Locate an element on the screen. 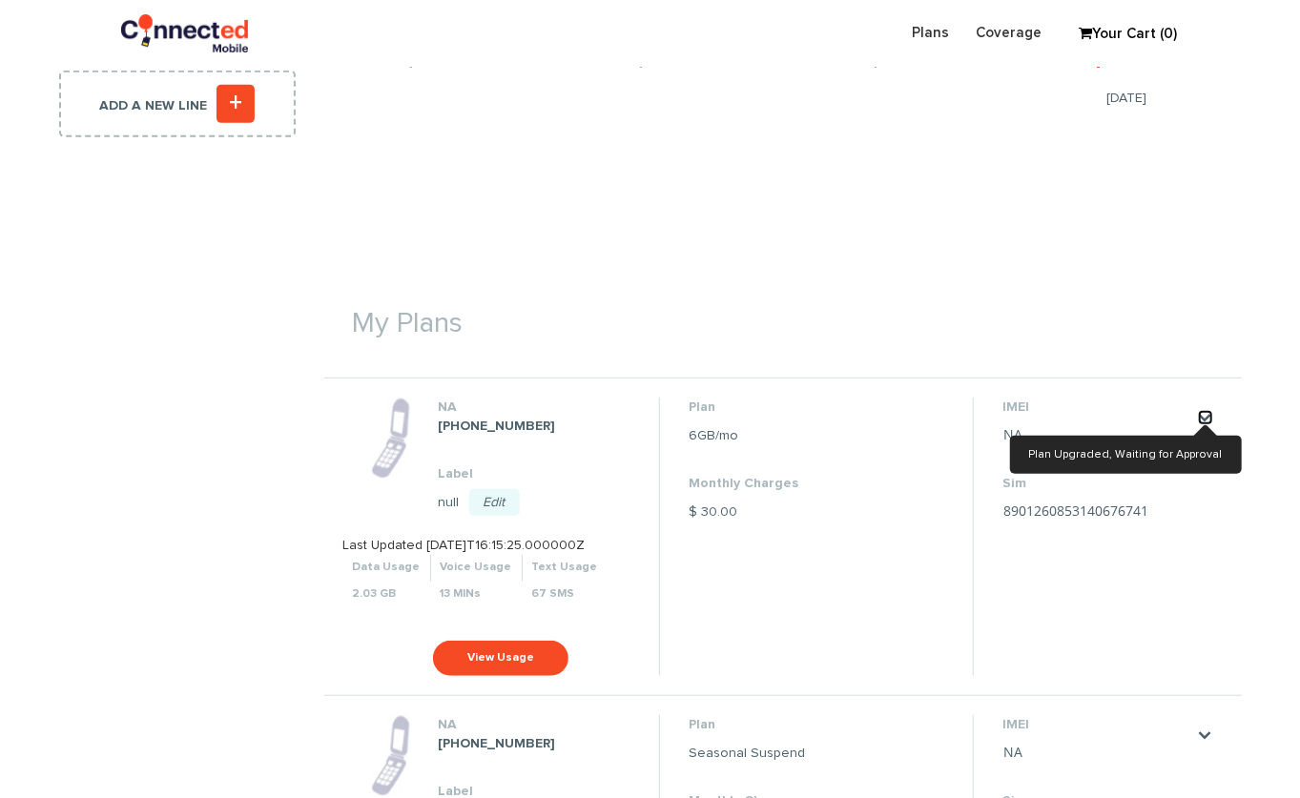 This screenshot has width=1300, height=798. a: Plan Upgraded, Waiting for Approval is located at coordinates (1125, 455).